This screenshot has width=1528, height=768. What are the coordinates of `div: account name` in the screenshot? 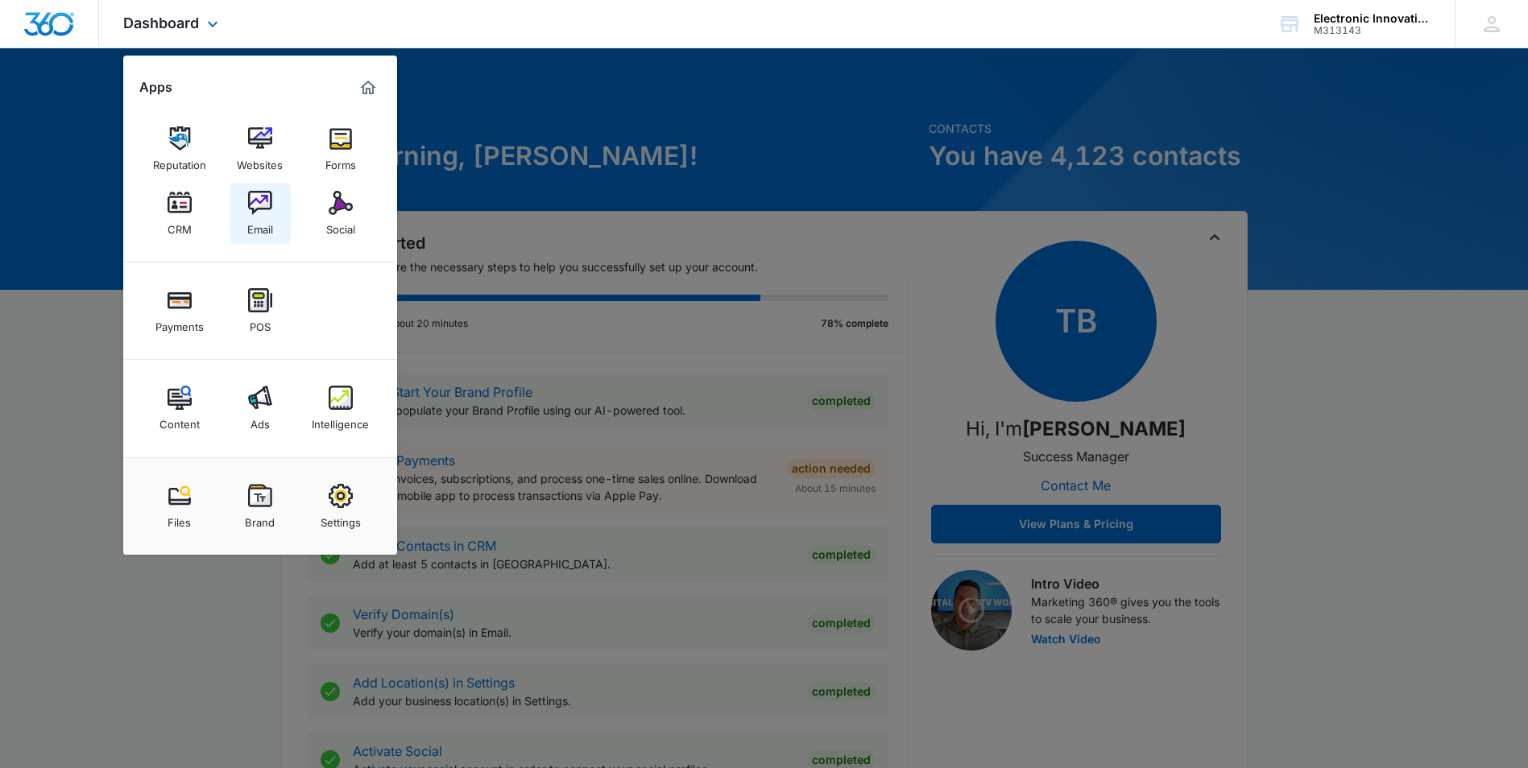 It's located at (1372, 19).